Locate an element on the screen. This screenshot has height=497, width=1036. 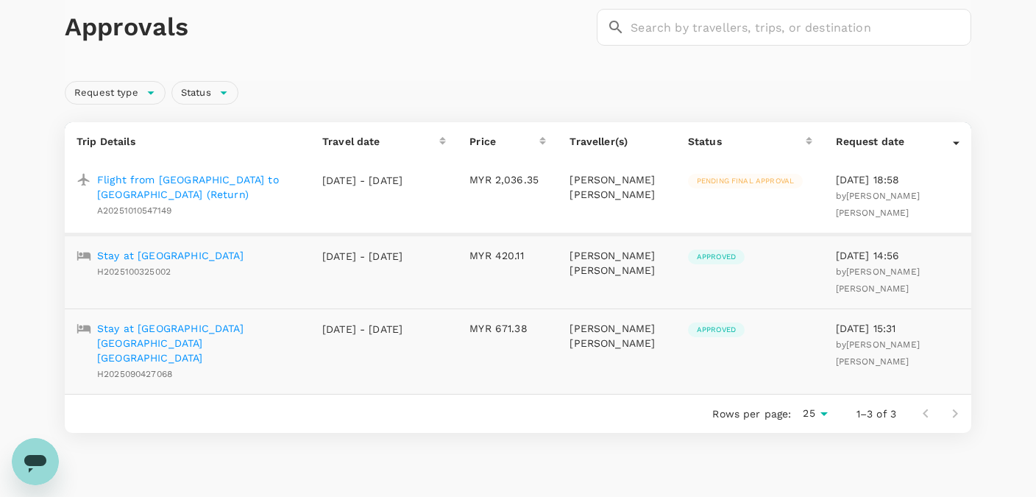
div: Price is located at coordinates (504, 141).